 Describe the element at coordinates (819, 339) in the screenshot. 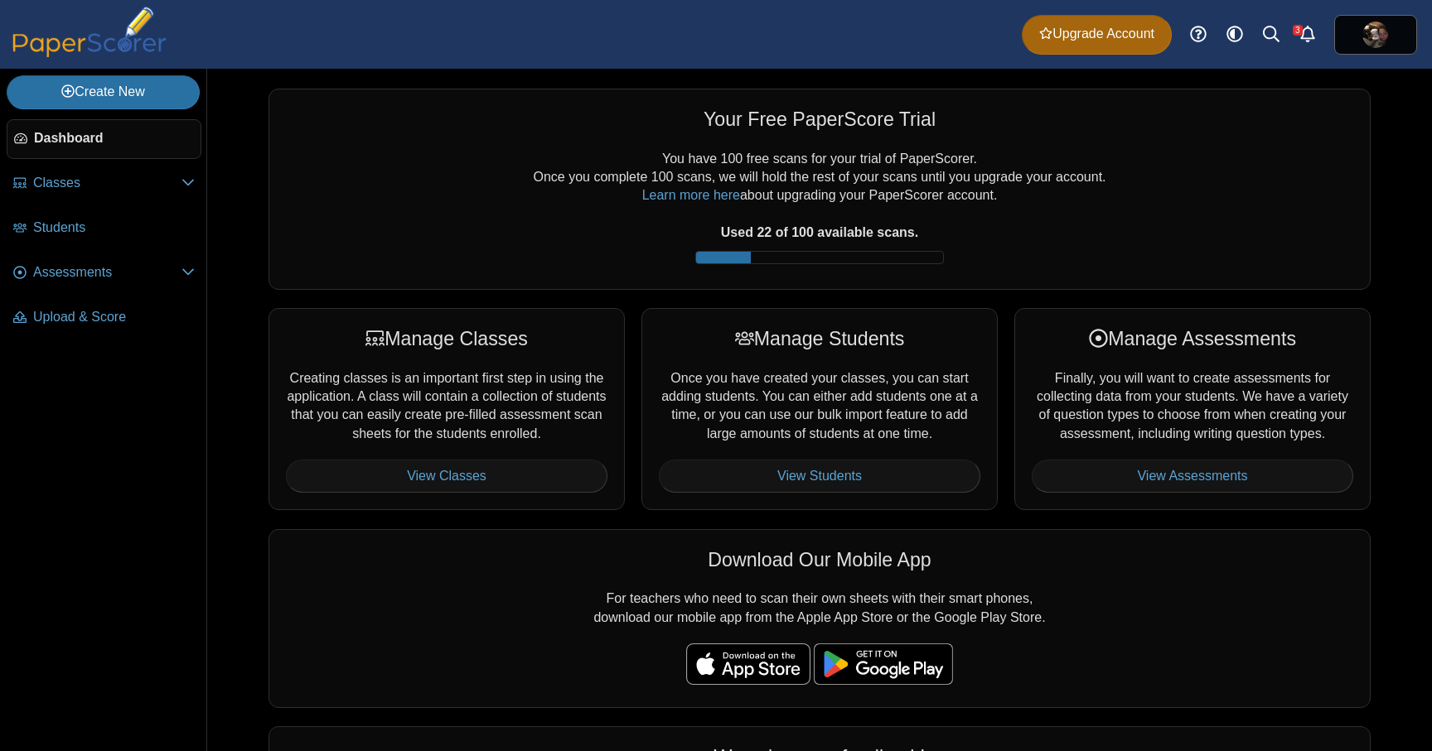

I see `div: Manage Students` at that location.